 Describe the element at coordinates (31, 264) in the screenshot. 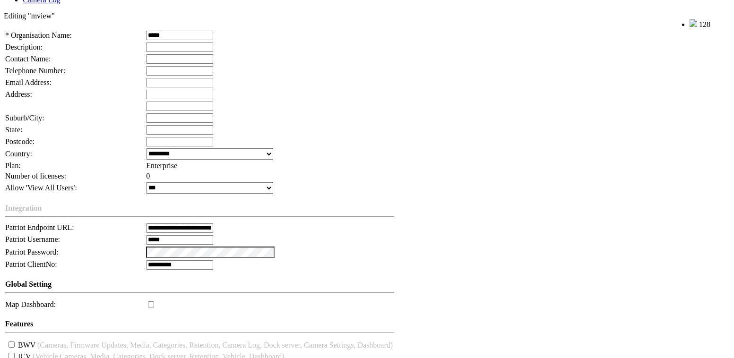

I see `span: Patriot ClientNo:` at that location.